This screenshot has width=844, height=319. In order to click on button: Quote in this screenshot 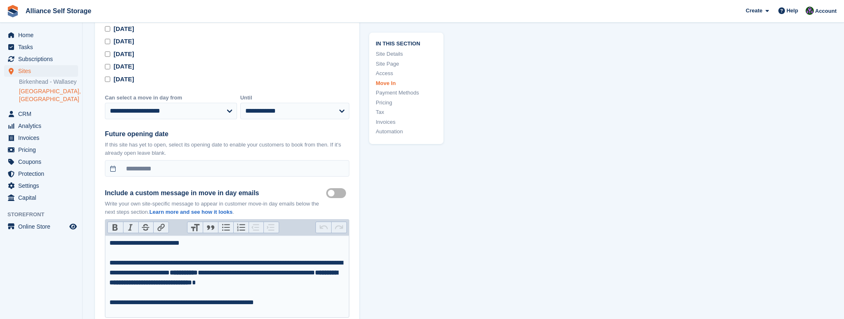, I will do `click(210, 228)`.